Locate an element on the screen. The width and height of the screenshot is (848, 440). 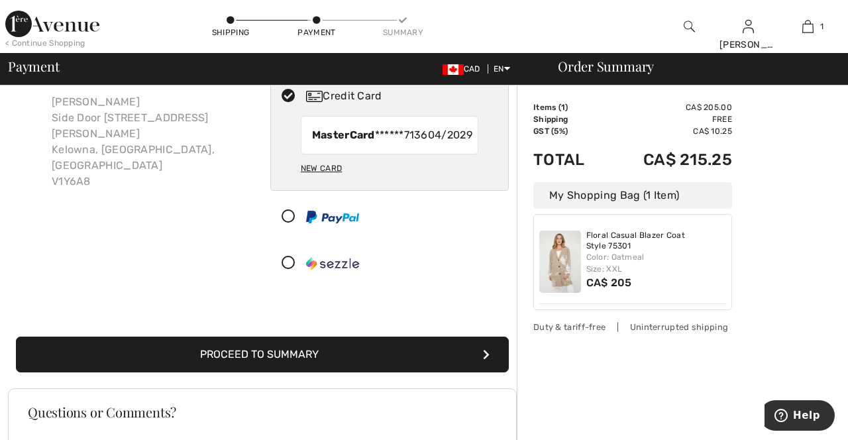
img: Canadian Dollar is located at coordinates (453, 70).